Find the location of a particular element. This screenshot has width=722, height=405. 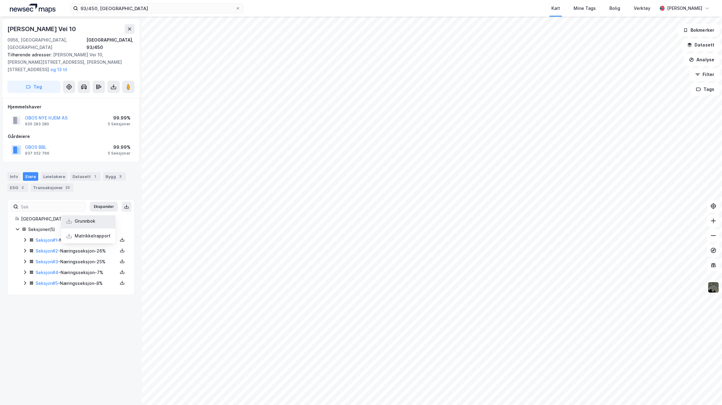

div: Bygg is located at coordinates (114, 177).